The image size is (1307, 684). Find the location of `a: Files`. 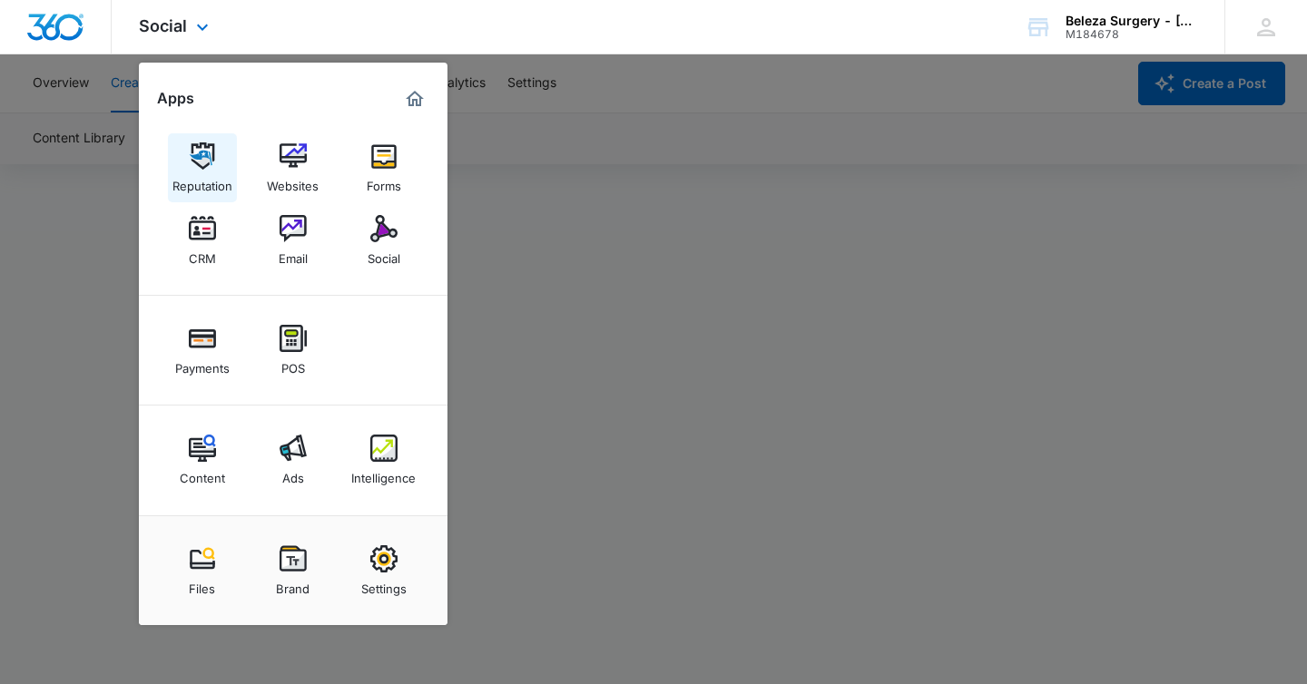

a: Files is located at coordinates (202, 571).